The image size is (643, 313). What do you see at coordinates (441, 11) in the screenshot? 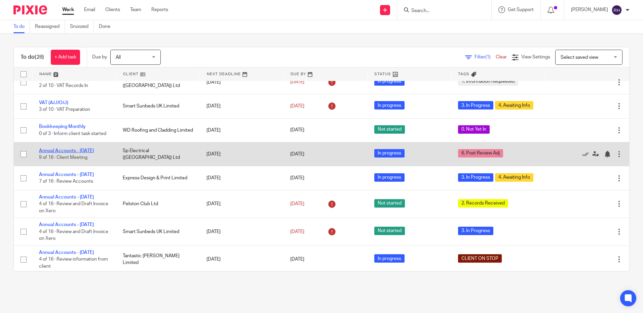
I see `input: Search` at bounding box center [441, 11].